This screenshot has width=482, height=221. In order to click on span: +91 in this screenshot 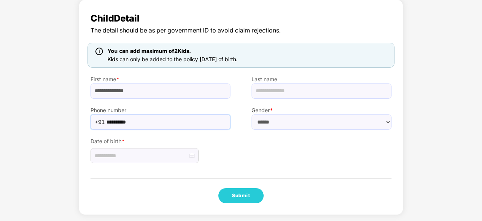, I will do `click(100, 122)`.